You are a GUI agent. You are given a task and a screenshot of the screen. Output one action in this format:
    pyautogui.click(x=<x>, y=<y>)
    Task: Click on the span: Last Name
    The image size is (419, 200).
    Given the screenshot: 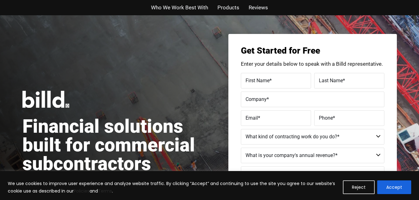 What is the action you would take?
    pyautogui.click(x=330, y=80)
    